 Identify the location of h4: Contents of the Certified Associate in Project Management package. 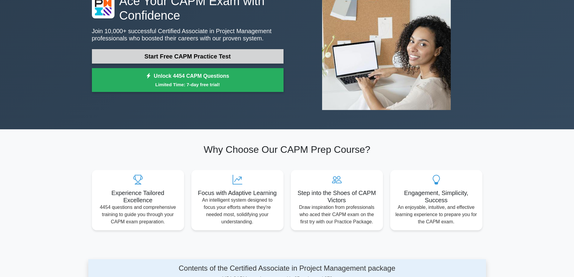
(287, 268).